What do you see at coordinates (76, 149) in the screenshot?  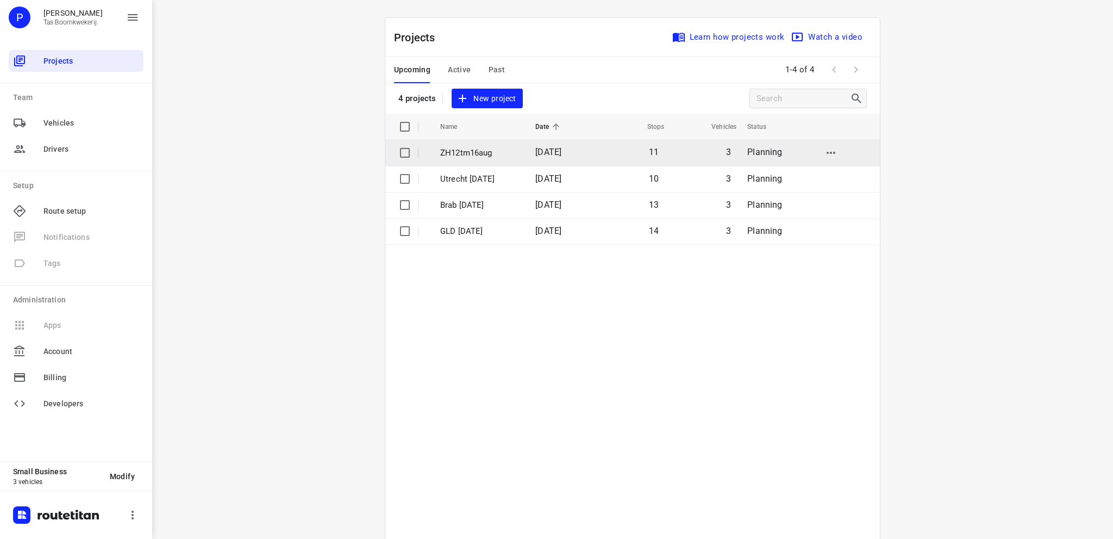 I see `div: Drivers` at bounding box center [76, 149].